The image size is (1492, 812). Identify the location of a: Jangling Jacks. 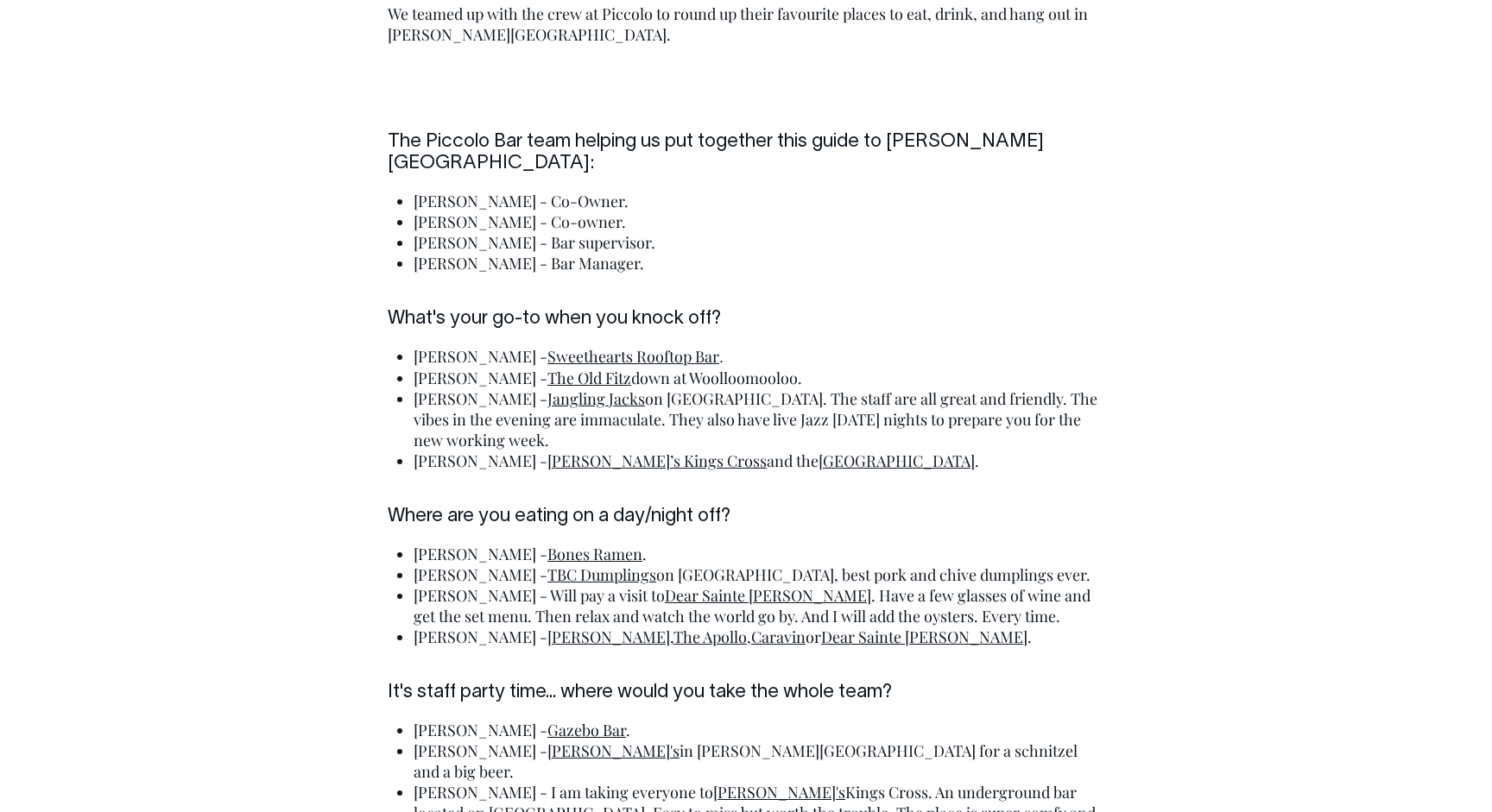
(595, 399).